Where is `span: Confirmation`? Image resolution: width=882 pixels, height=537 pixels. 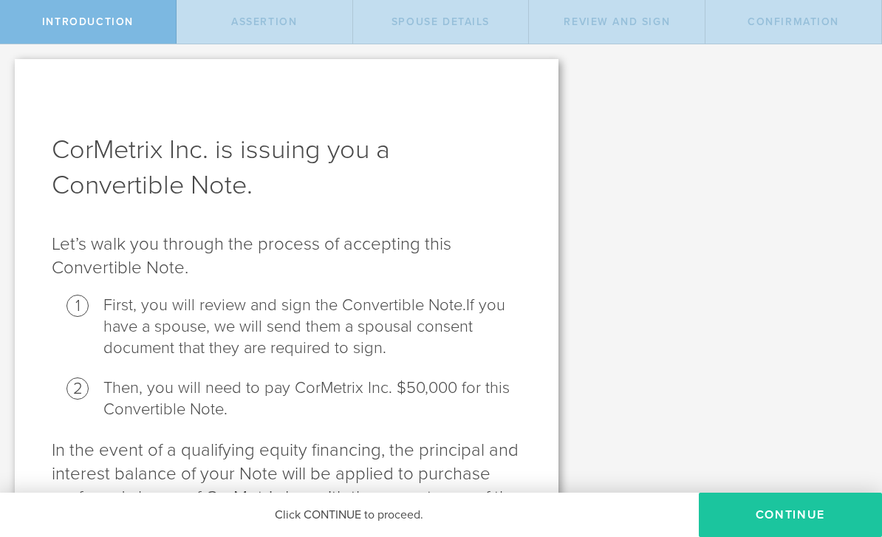 span: Confirmation is located at coordinates (794, 21).